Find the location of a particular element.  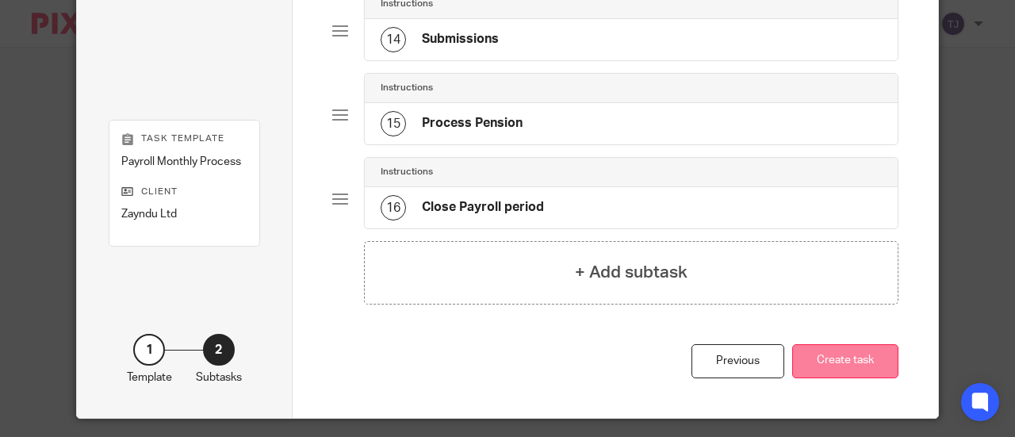

h4: + Add subtask is located at coordinates (631, 272).